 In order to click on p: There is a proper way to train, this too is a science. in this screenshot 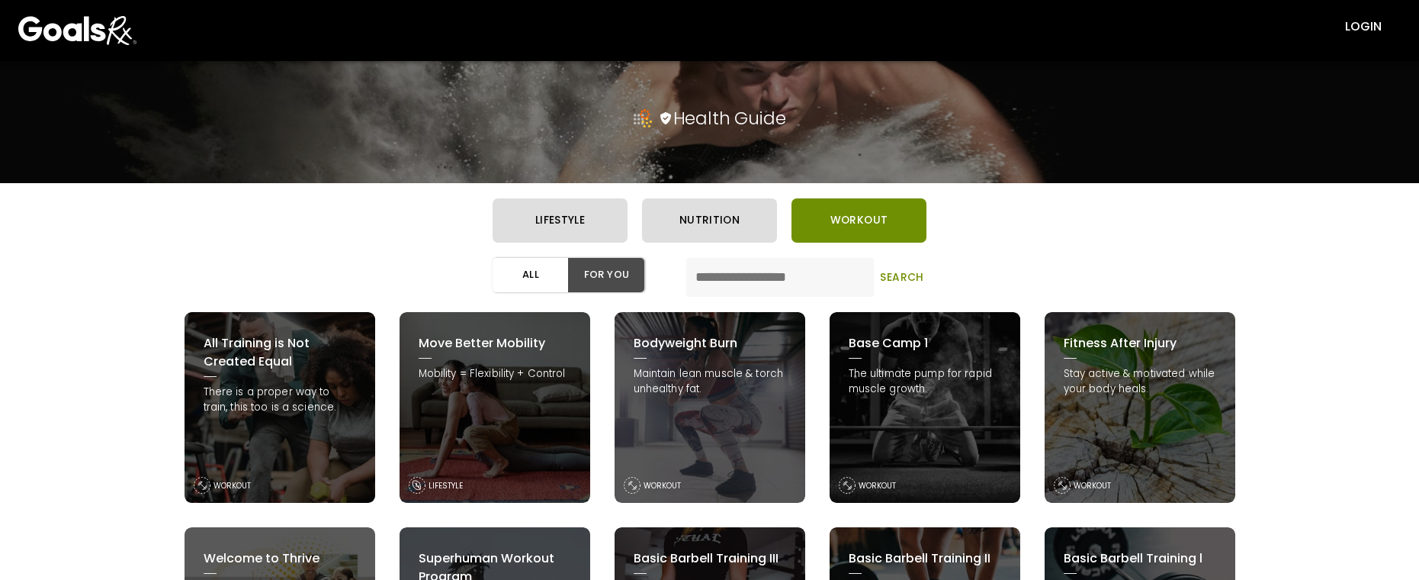, I will do `click(280, 400)`.